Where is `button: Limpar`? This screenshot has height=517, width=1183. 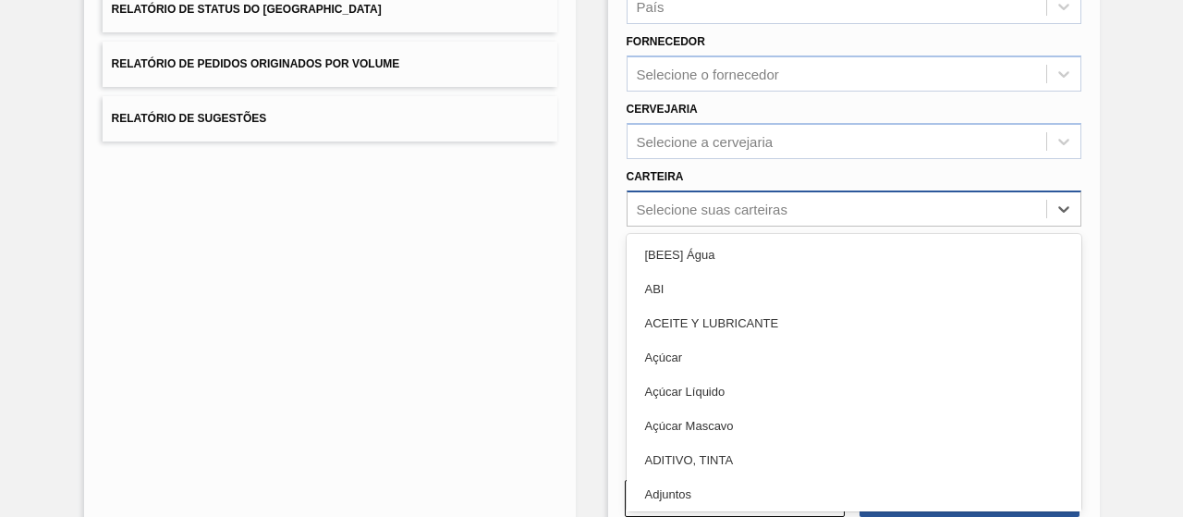
button: Limpar is located at coordinates (735, 498).